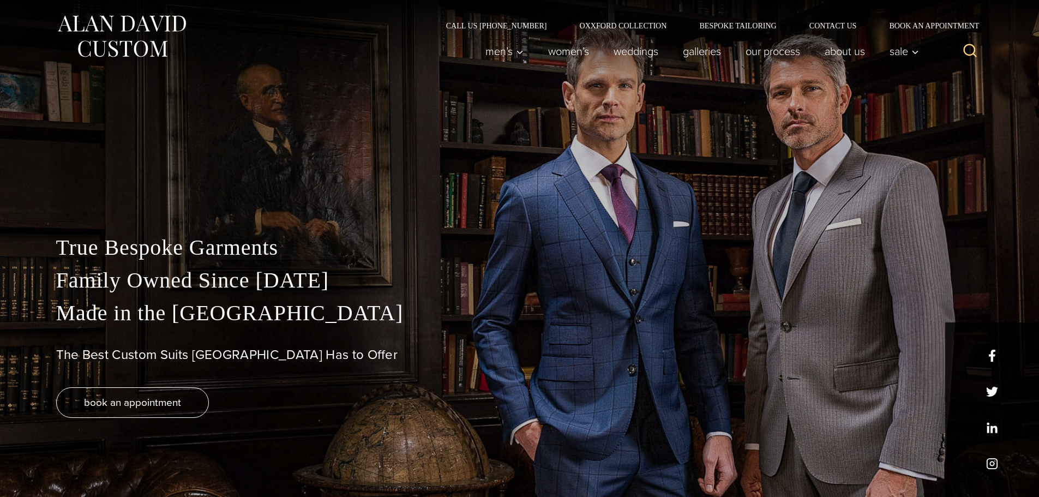 The width and height of the screenshot is (1039, 497). What do you see at coordinates (635, 51) in the screenshot?
I see `a: weddings` at bounding box center [635, 51].